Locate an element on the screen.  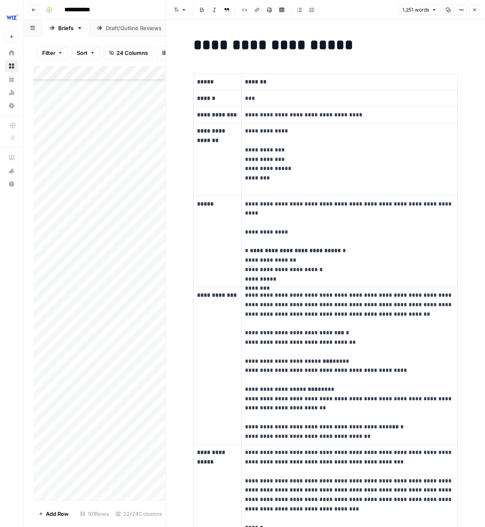
button: 24 Columns is located at coordinates (128, 53).